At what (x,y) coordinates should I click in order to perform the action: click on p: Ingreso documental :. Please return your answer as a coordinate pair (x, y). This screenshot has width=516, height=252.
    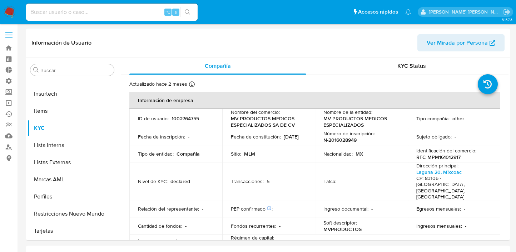
    Looking at the image, I should click on (346, 209).